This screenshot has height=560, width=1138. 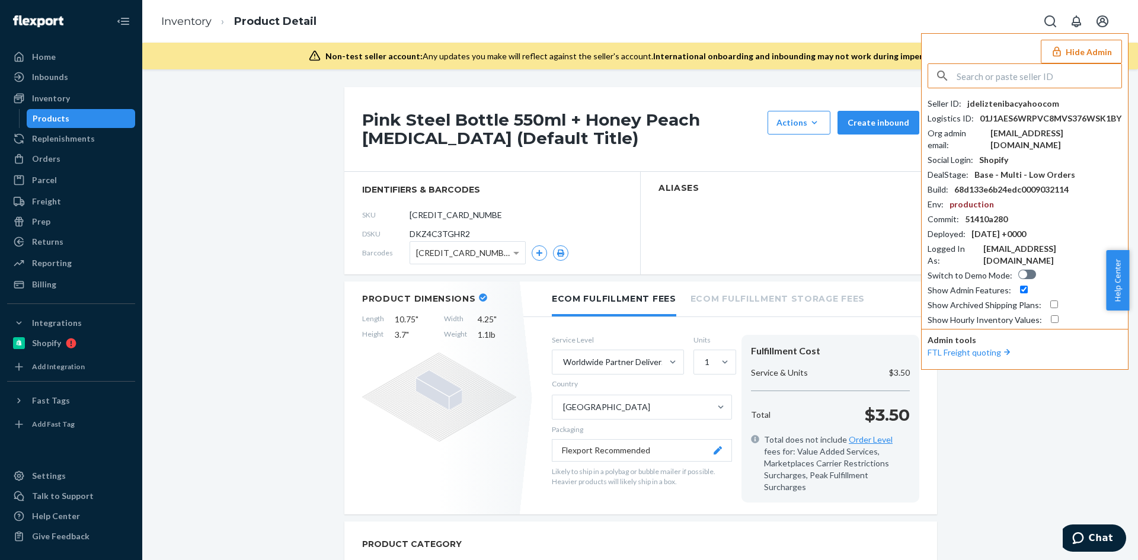 I want to click on a: Product Detail, so click(x=275, y=21).